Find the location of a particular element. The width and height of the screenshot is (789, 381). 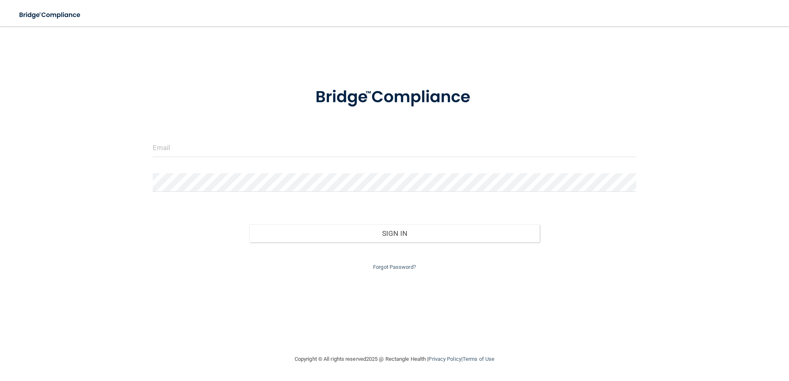

input: Email is located at coordinates (394, 148).